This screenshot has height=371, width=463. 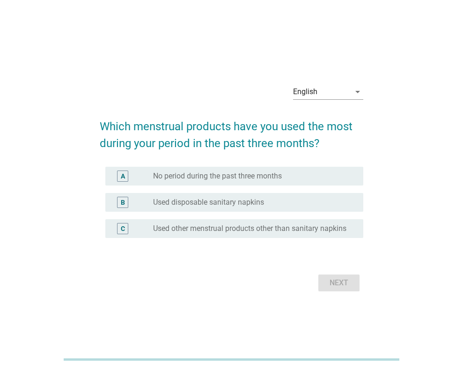 I want to click on div: A, so click(x=123, y=176).